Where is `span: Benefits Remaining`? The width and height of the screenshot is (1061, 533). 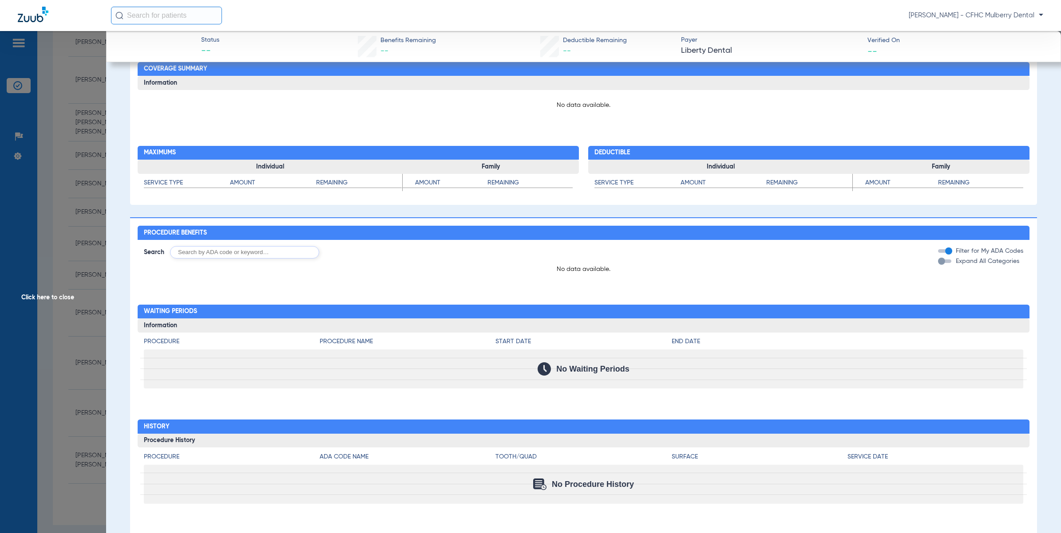
span: Benefits Remaining is located at coordinates (408, 40).